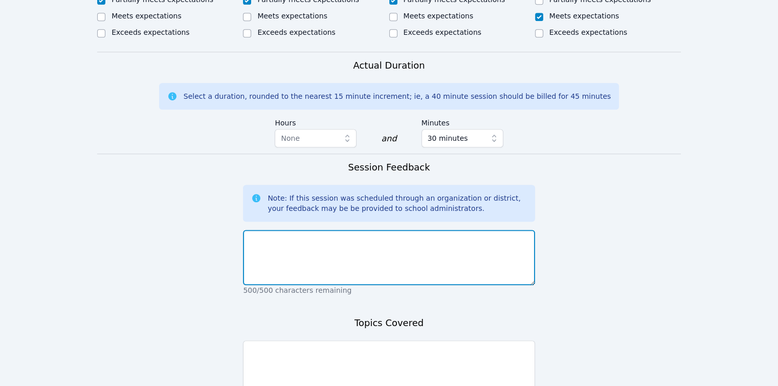 This screenshot has height=386, width=778. I want to click on div: and, so click(389, 139).